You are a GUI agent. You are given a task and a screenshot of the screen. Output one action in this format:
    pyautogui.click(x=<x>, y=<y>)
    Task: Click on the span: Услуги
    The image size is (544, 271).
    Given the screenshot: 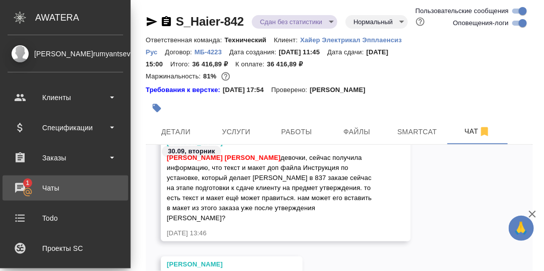 What is the action you would take?
    pyautogui.click(x=236, y=132)
    